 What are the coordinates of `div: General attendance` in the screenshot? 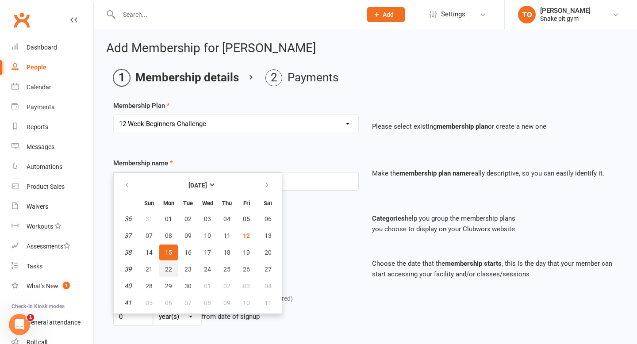 It's located at (54, 323).